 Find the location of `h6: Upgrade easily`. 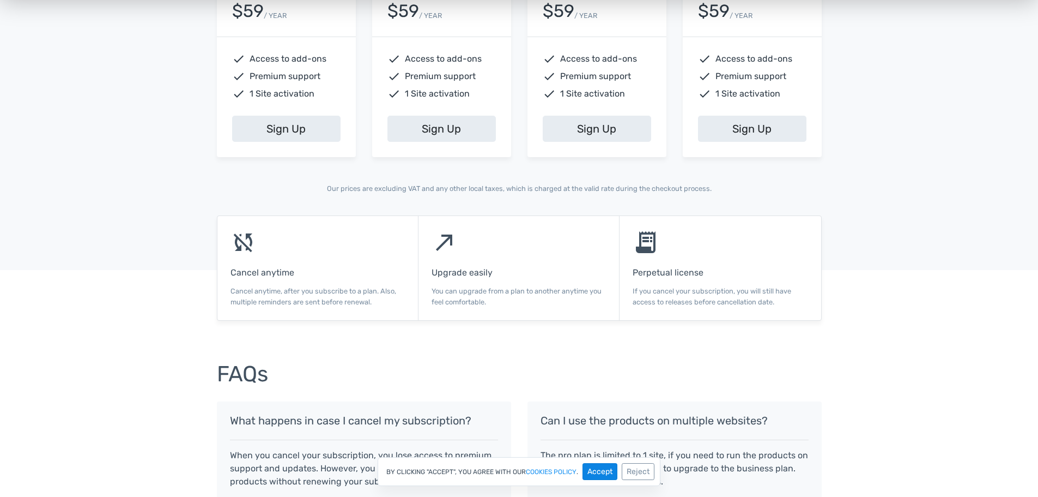

h6: Upgrade easily is located at coordinates (519, 273).